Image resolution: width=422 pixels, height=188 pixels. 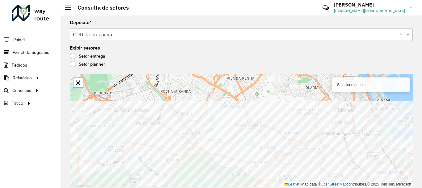 What do you see at coordinates (371, 85) in the screenshot?
I see `div: Selecione um setor` at bounding box center [371, 85].